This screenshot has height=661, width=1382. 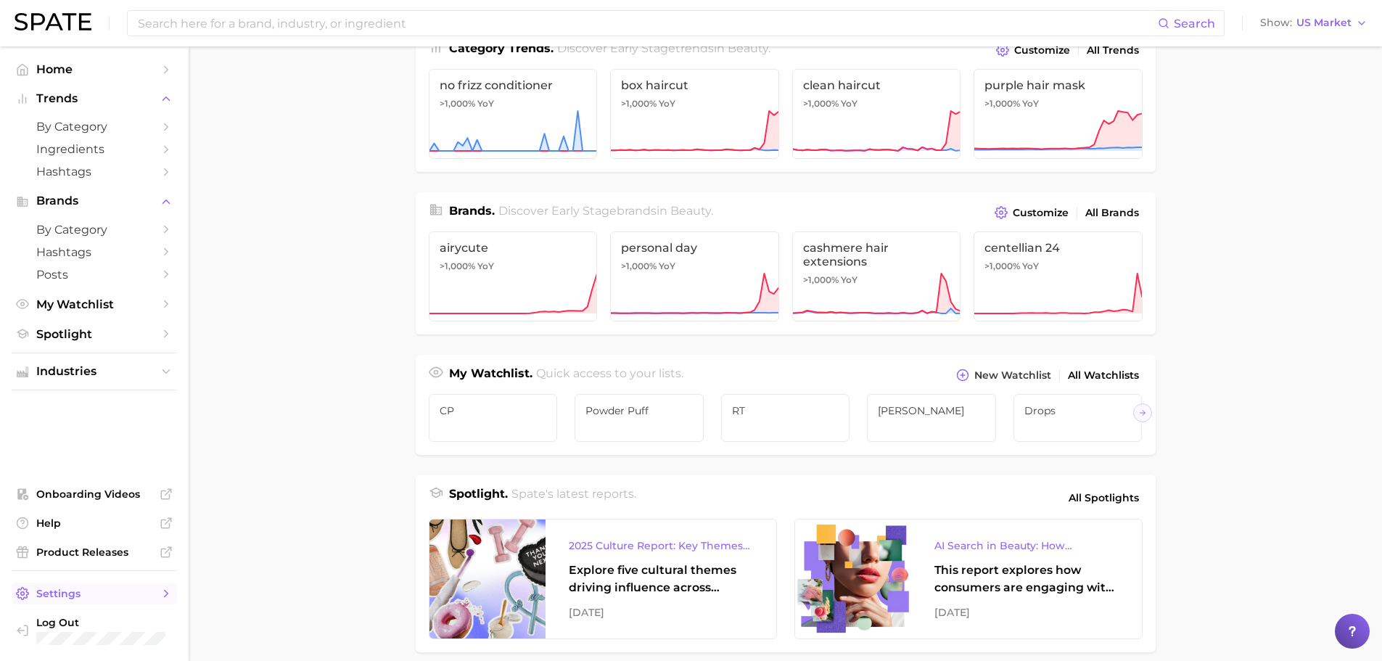 What do you see at coordinates (94, 494) in the screenshot?
I see `a: Onboarding Videos` at bounding box center [94, 494].